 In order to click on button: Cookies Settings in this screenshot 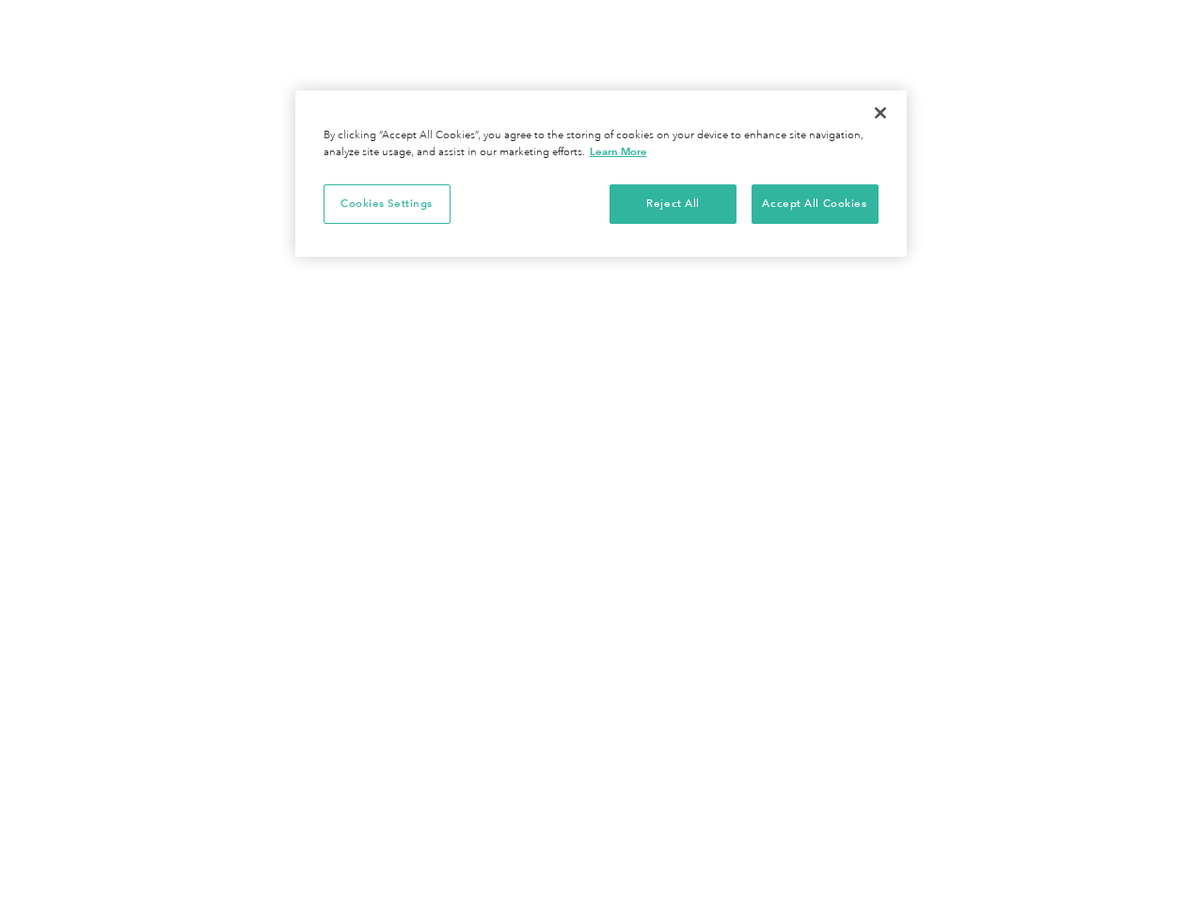, I will do `click(387, 204)`.